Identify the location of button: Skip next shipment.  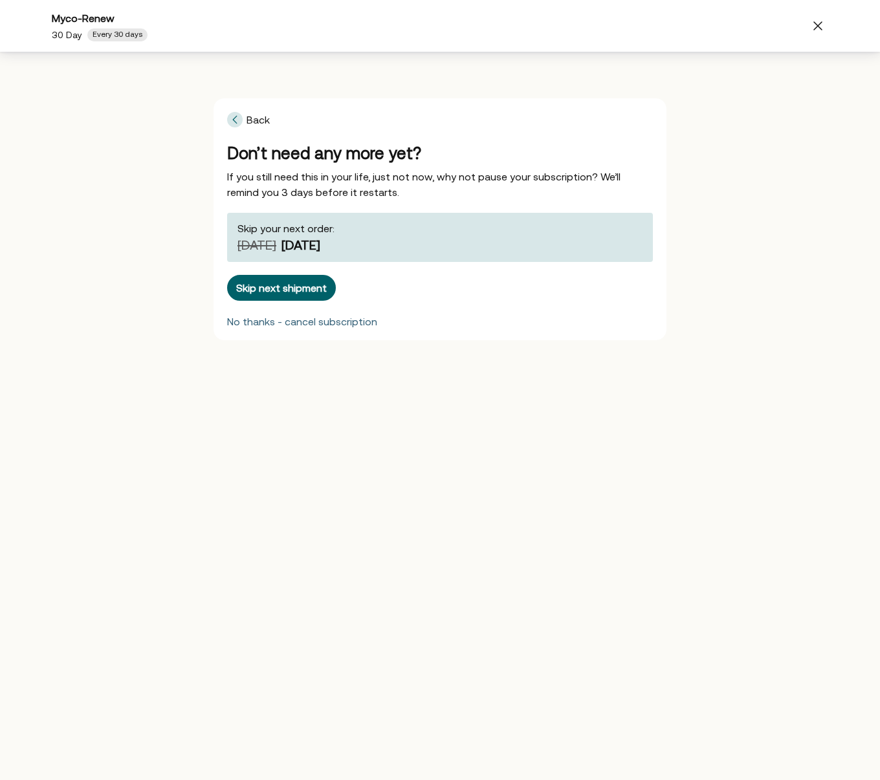
(281, 288).